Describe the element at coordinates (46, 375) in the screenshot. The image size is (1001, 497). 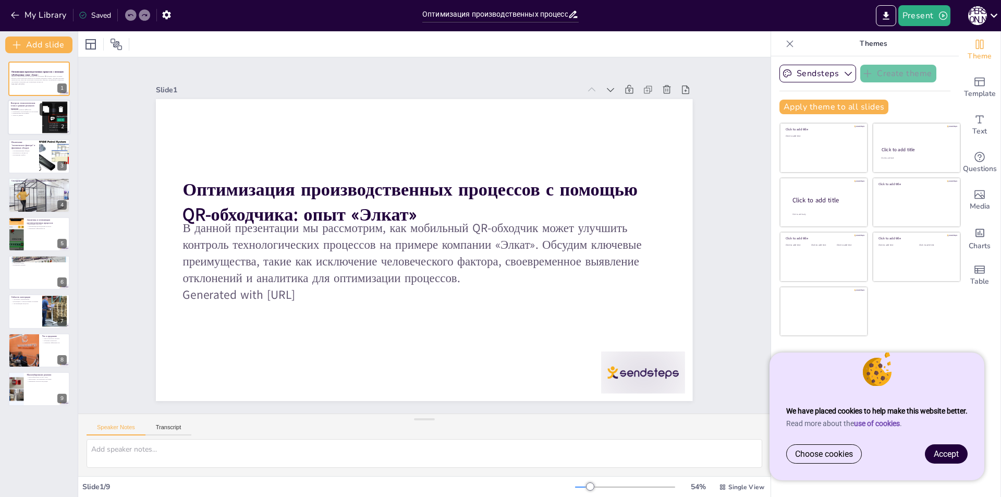
I see `p: Масштабирование решения` at that location.